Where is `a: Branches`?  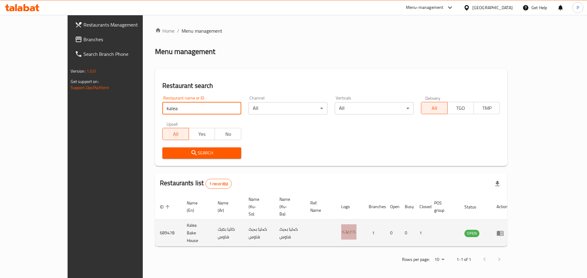
a: Branches is located at coordinates (118, 39).